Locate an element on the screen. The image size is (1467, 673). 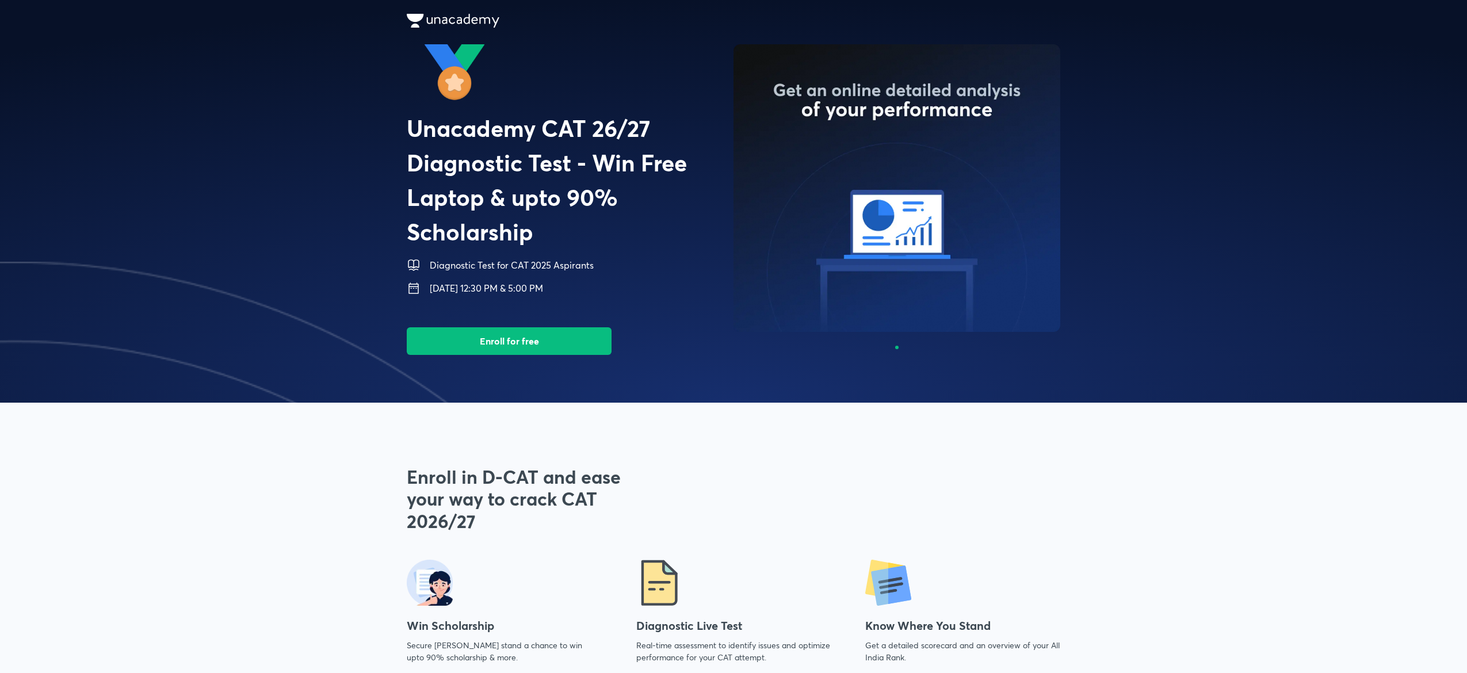
a: logo is located at coordinates (734, 22).